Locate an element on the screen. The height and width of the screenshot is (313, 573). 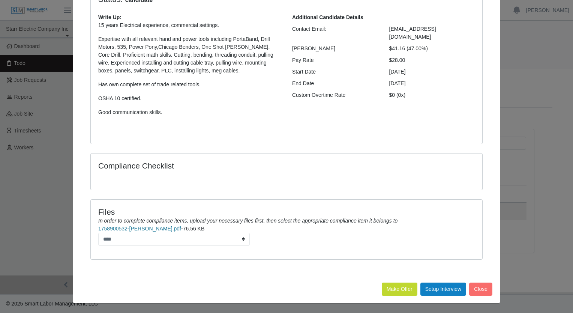
div: $41.16 (47.00%) is located at coordinates (432, 48).